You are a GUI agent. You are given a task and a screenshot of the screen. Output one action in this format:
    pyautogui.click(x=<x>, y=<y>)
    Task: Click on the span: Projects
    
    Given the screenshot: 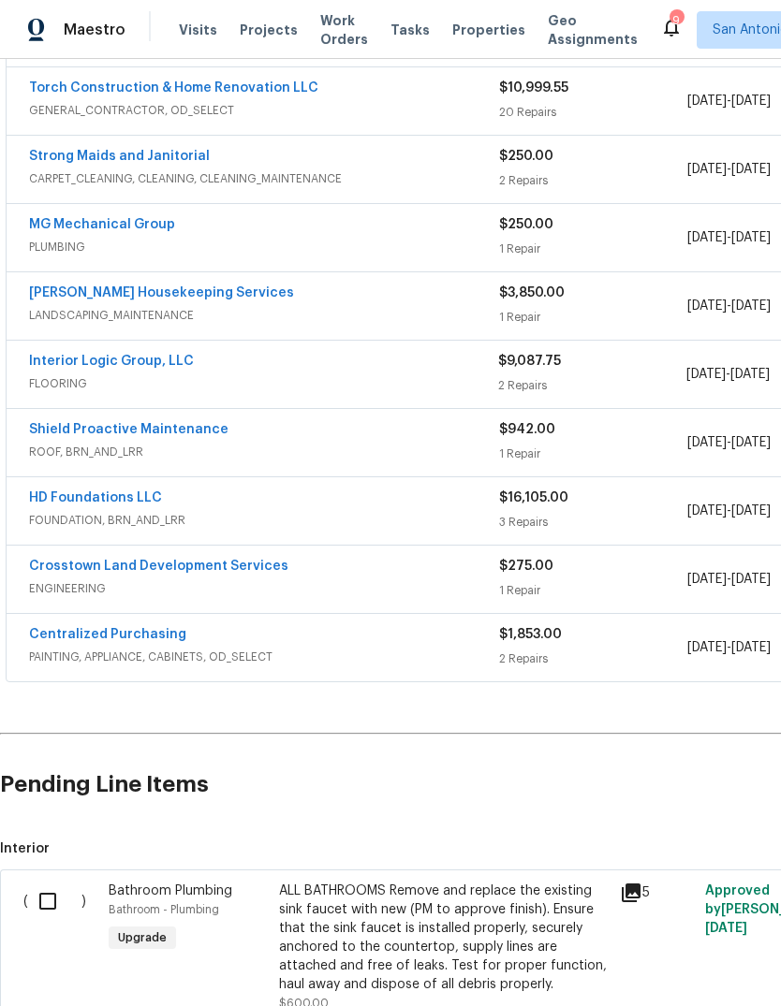 What is the action you would take?
    pyautogui.click(x=269, y=30)
    